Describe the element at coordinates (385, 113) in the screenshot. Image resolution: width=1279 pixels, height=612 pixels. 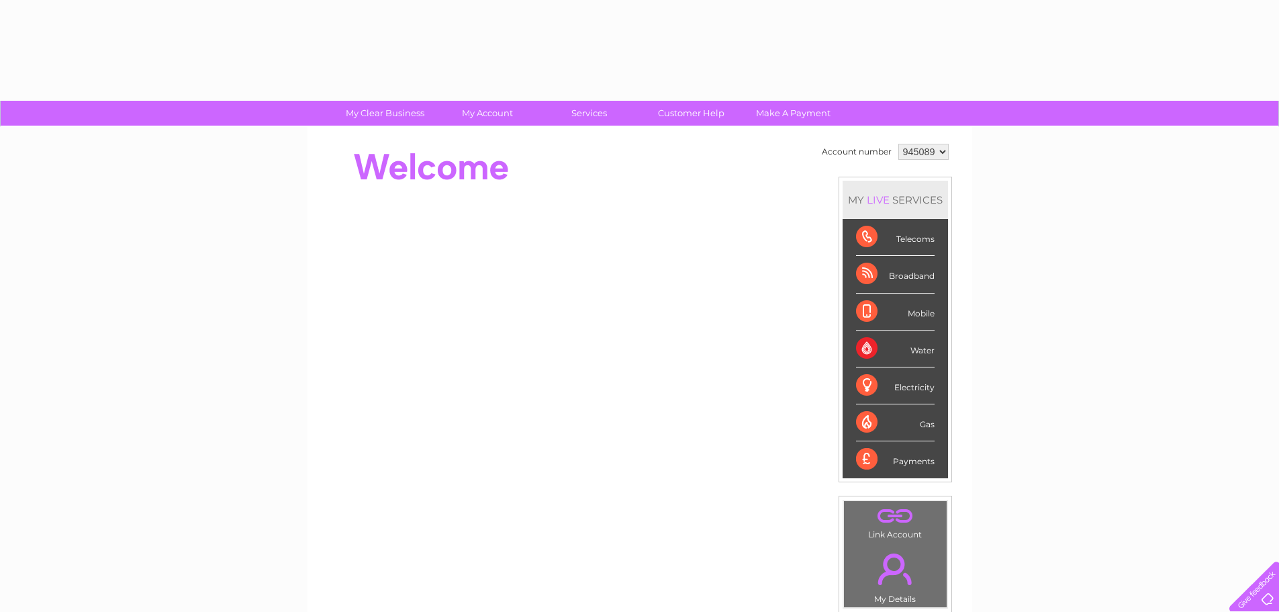
I see `a: My Clear Business` at that location.